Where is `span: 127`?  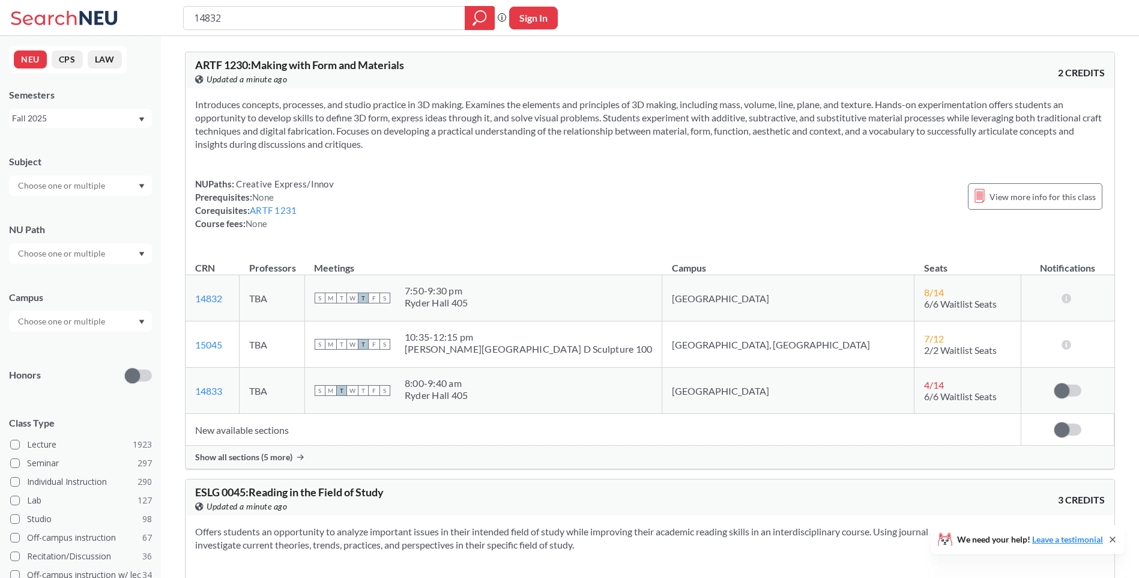 span: 127 is located at coordinates (145, 500).